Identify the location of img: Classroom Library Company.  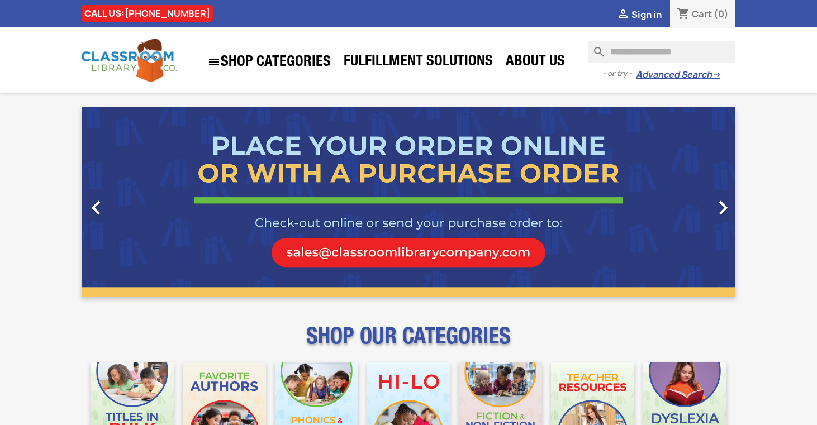
(129, 60).